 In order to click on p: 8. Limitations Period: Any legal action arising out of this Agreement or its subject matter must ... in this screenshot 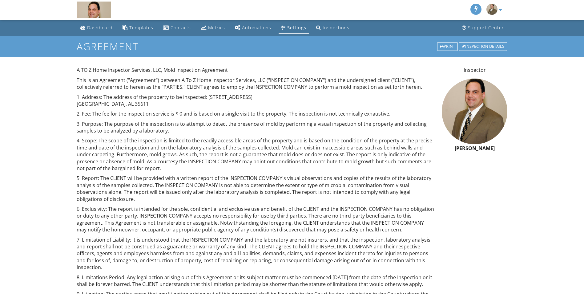, I will do `click(256, 281)`.